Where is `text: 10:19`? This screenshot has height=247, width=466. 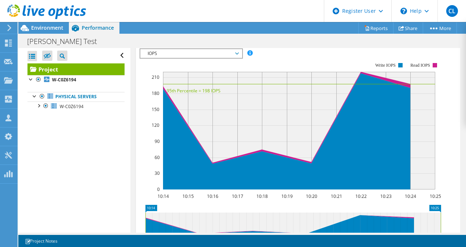 text: 10:19 is located at coordinates (287, 196).